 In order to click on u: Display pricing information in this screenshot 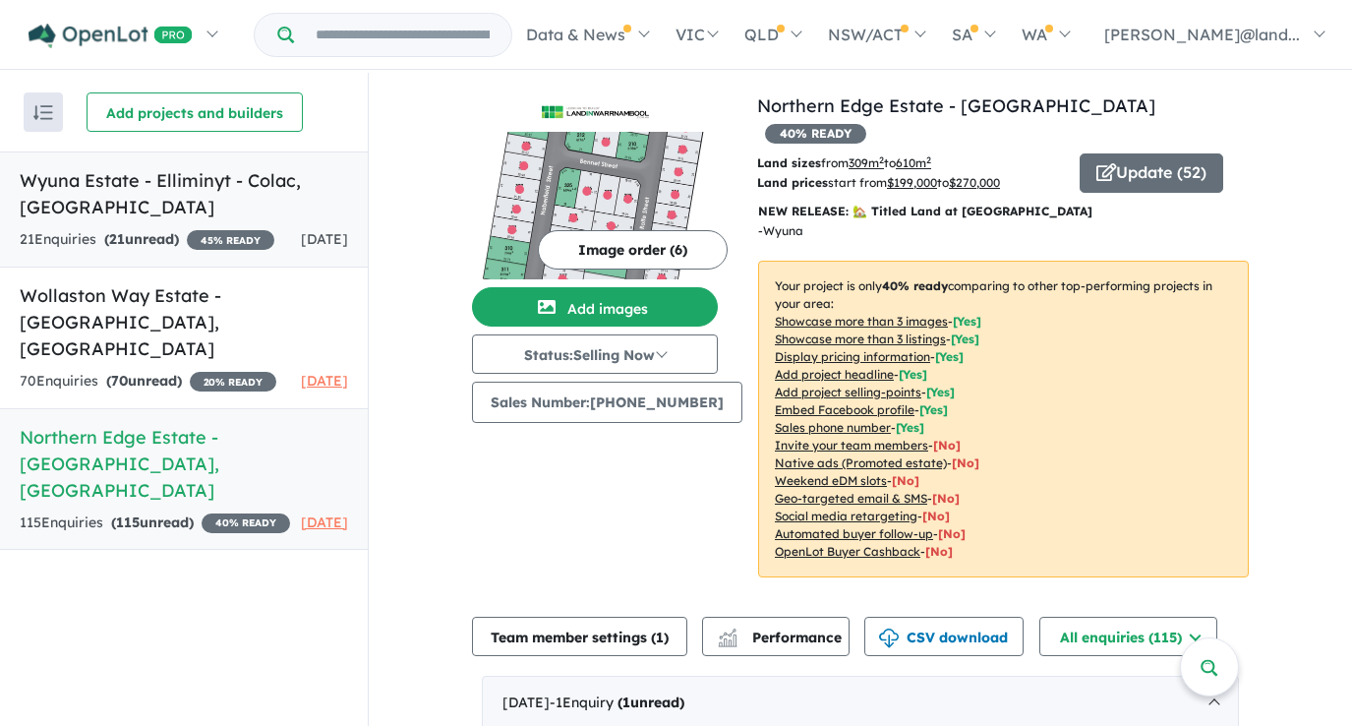, I will do `click(853, 356)`.